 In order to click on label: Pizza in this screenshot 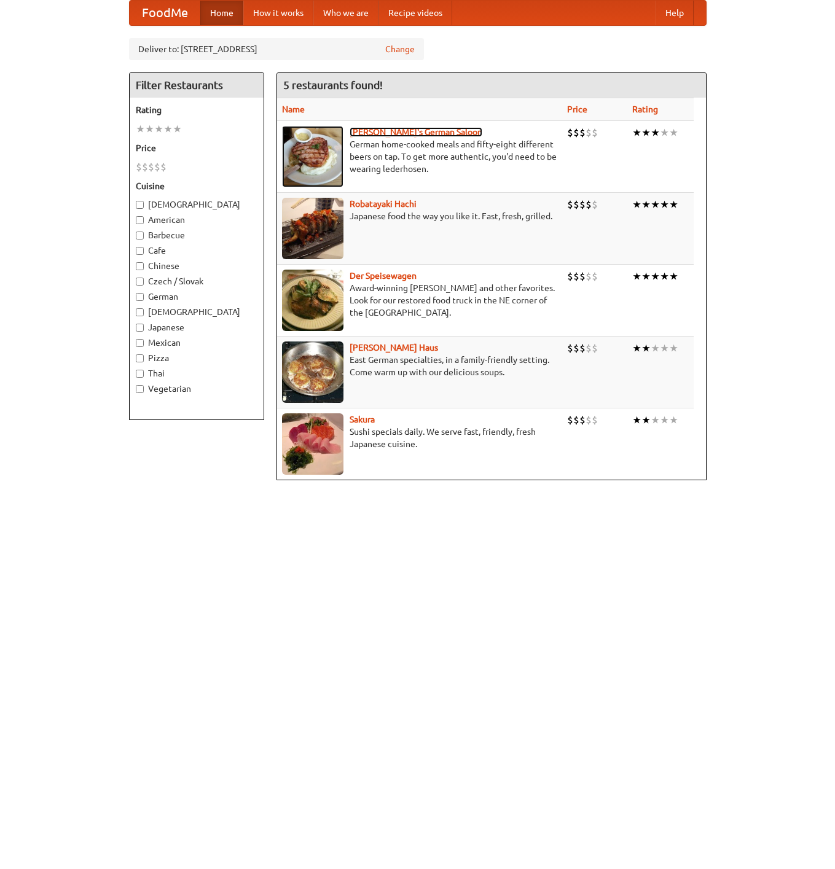, I will do `click(197, 358)`.